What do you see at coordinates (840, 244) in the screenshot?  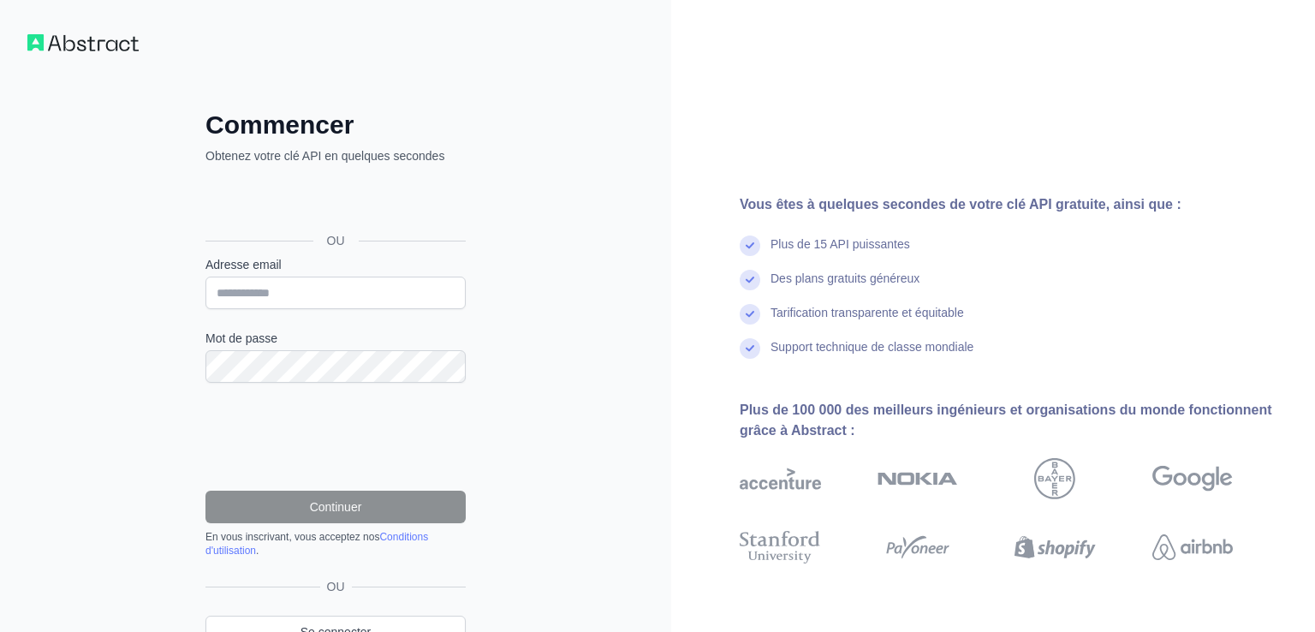 I see `font: Plus de 15 API puissantes` at bounding box center [840, 244].